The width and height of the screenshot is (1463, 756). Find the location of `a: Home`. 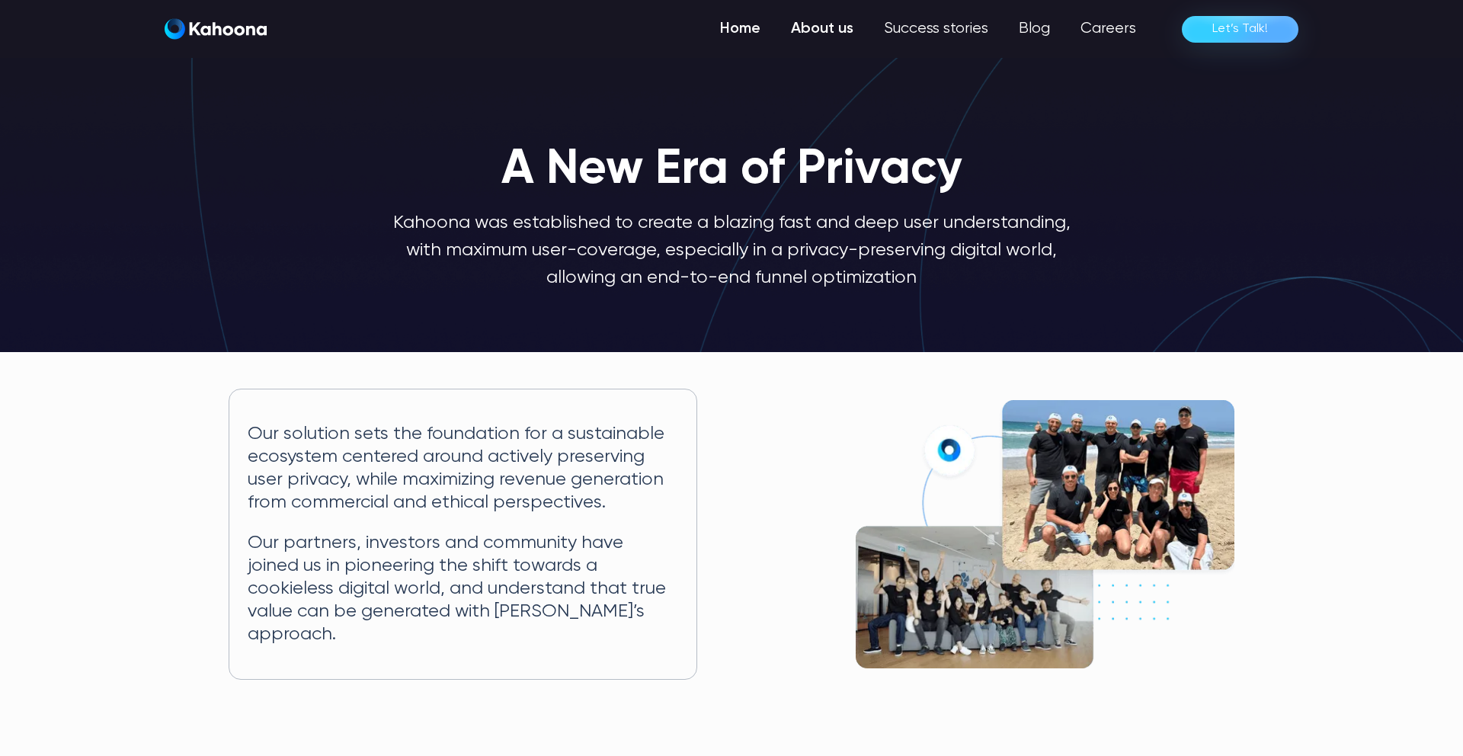

a: Home is located at coordinates (740, 29).